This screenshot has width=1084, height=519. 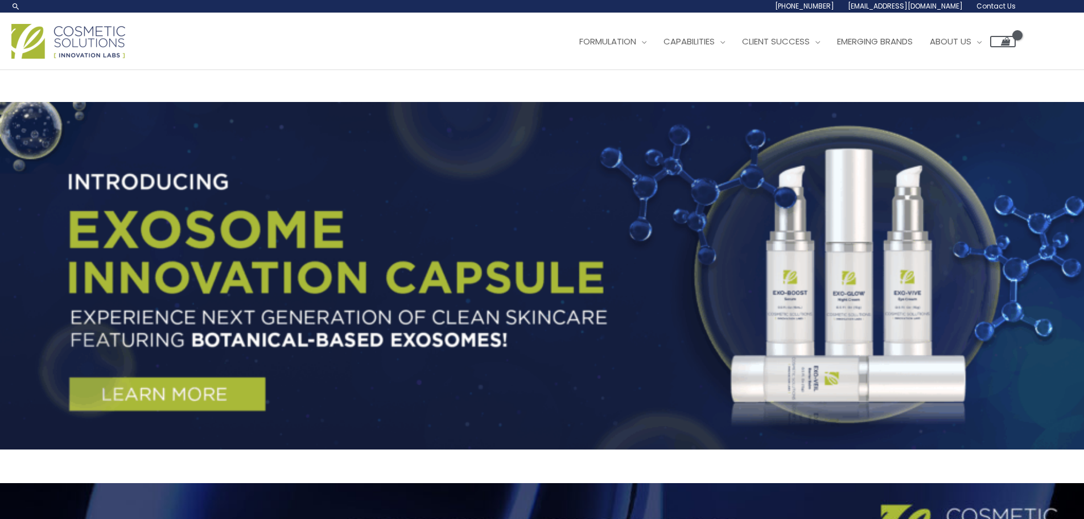 I want to click on span: Capabilities, so click(x=689, y=41).